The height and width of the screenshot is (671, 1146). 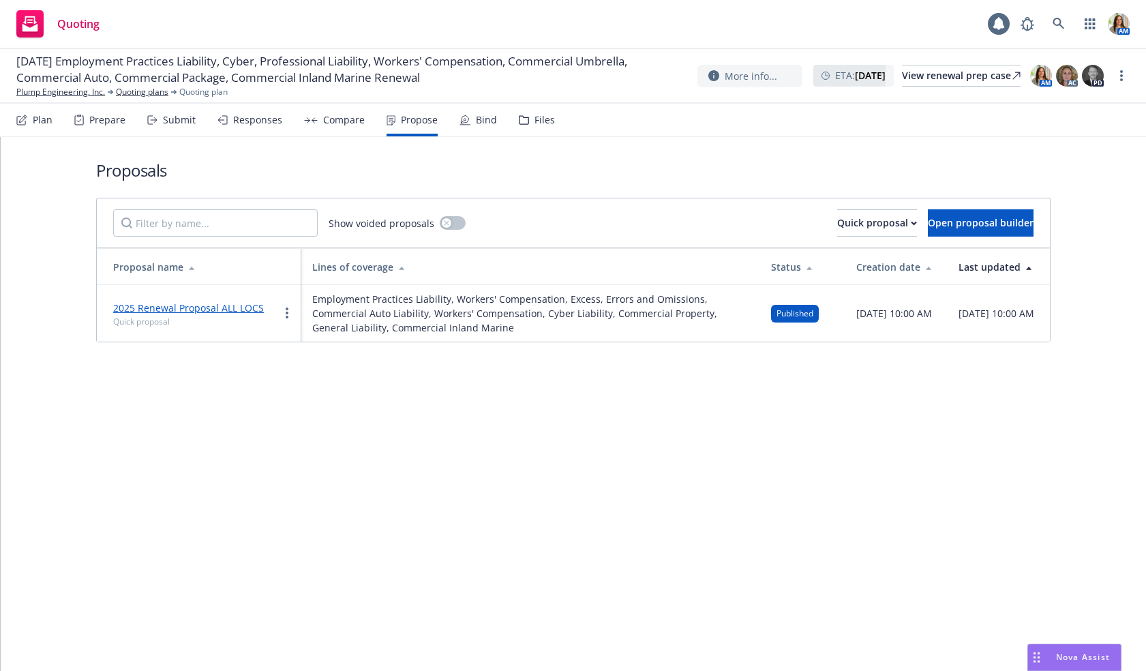 I want to click on div: Lines of coverage, so click(x=530, y=266).